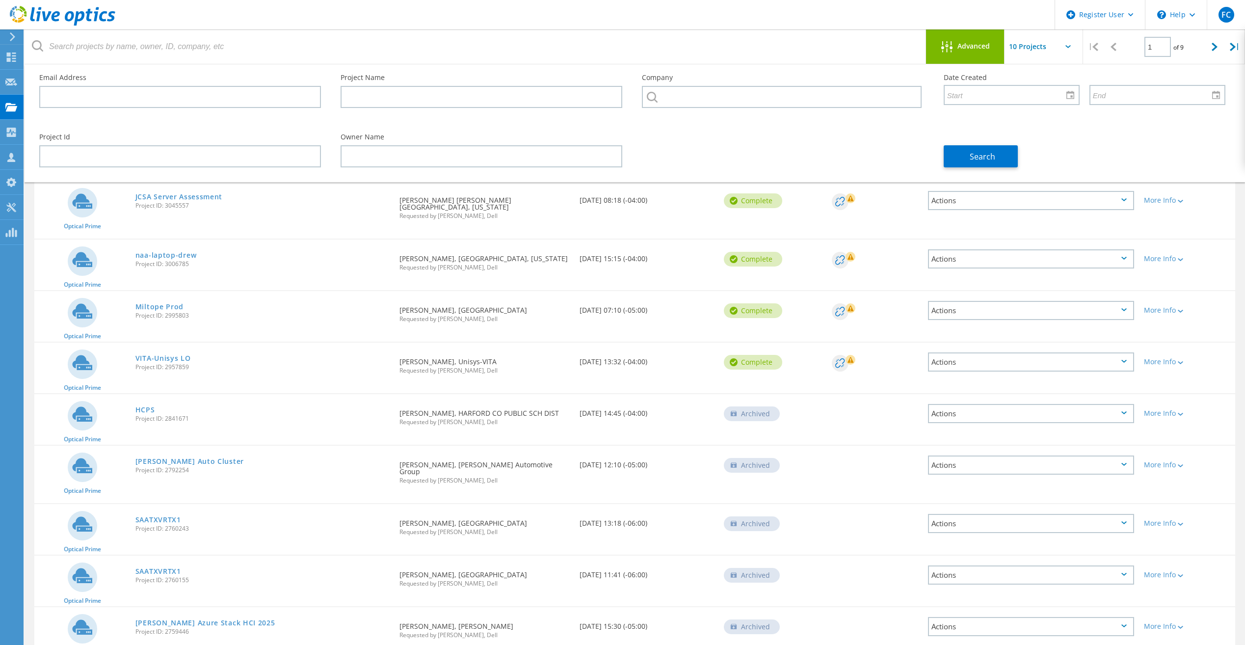 The image size is (1245, 645). What do you see at coordinates (1161, 15) in the screenshot?
I see `svg: \n` at bounding box center [1161, 15].